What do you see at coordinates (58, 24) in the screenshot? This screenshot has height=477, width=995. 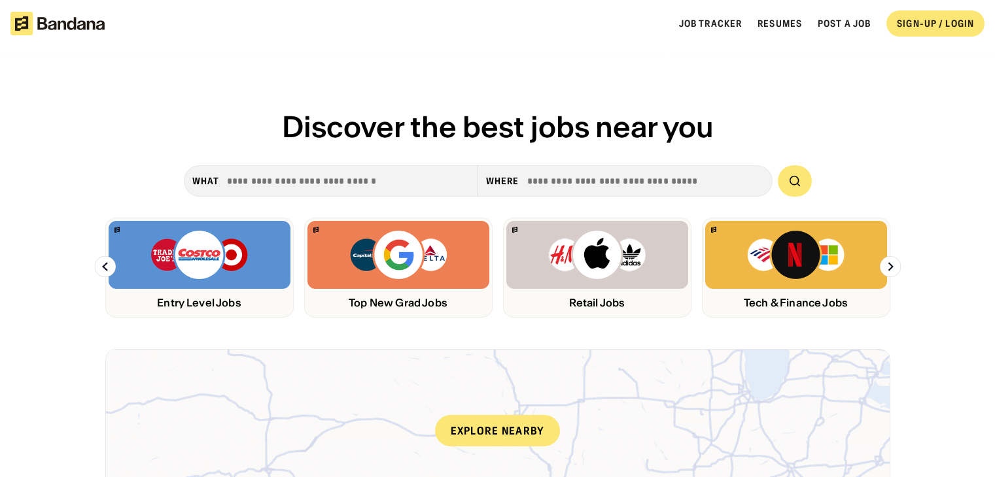 I see `img: Bandana logotype` at bounding box center [58, 24].